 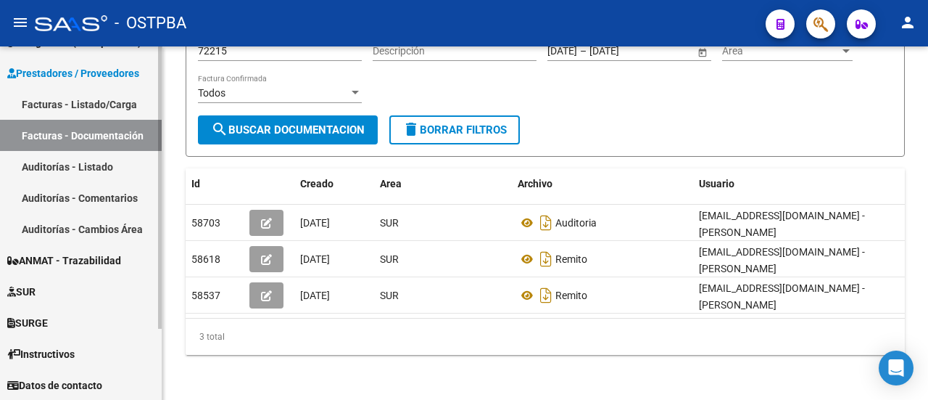 I want to click on span: Id, so click(x=196, y=183).